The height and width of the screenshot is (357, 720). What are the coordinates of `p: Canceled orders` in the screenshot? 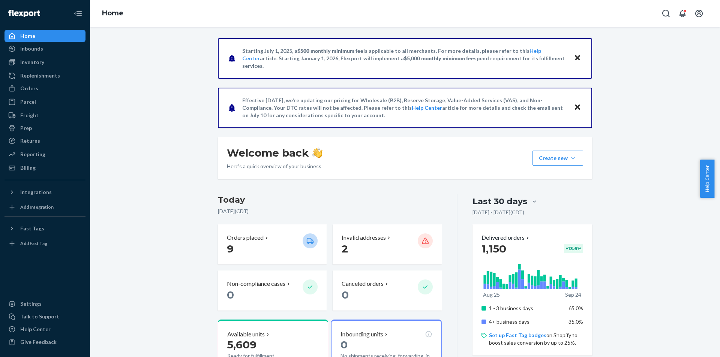 It's located at (362, 284).